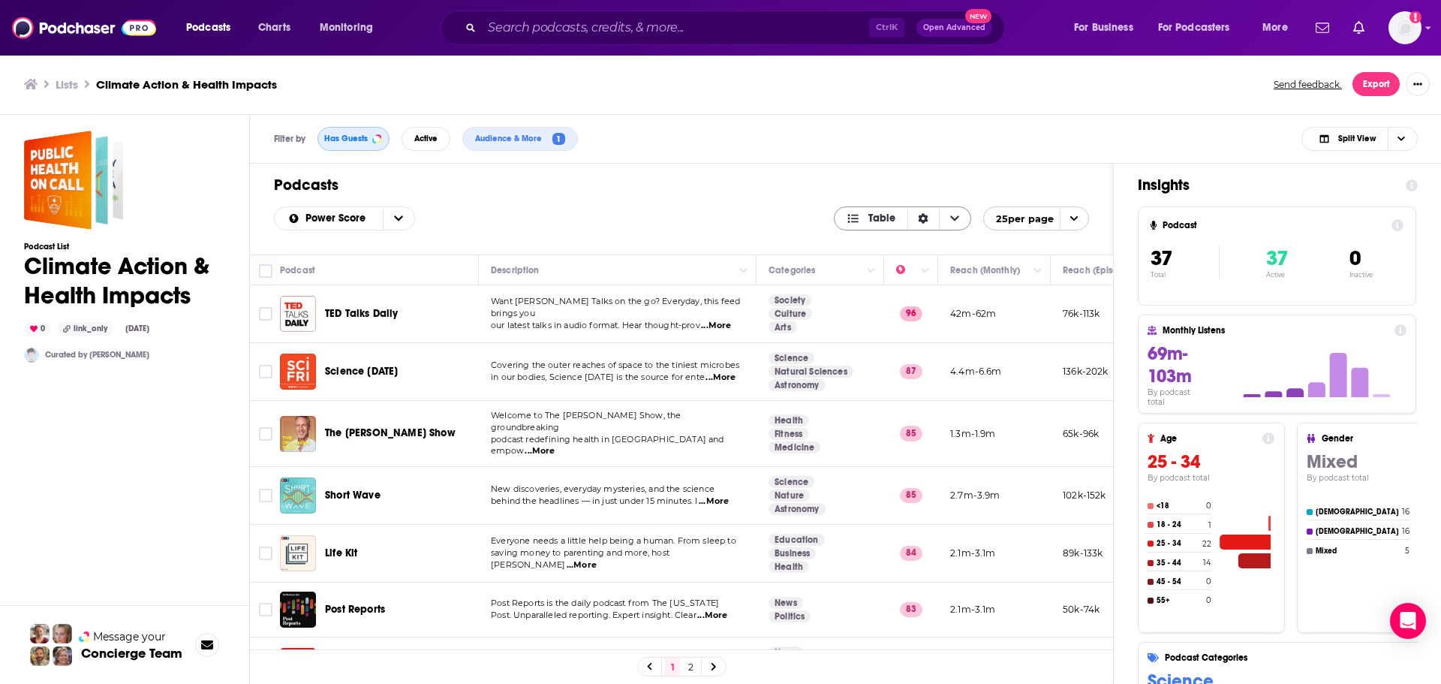 Image resolution: width=1441 pixels, height=684 pixels. What do you see at coordinates (1181, 525) in the screenshot?
I see `h4: 18 - 24` at bounding box center [1181, 525].